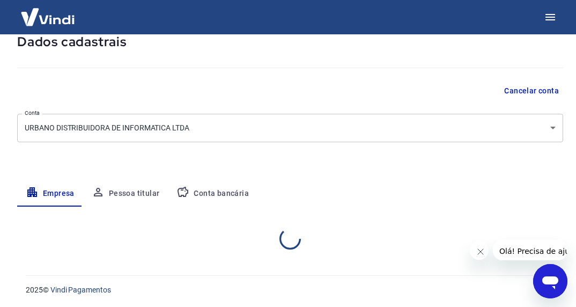 The image size is (576, 307). Describe the element at coordinates (288, 289) in the screenshot. I see `p: 2025 ©` at that location.